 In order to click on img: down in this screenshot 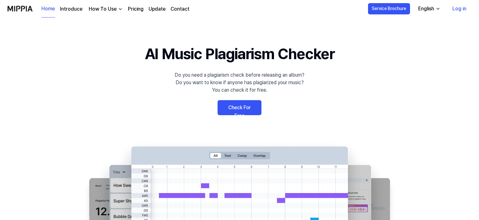, I will do `click(120, 9)`.